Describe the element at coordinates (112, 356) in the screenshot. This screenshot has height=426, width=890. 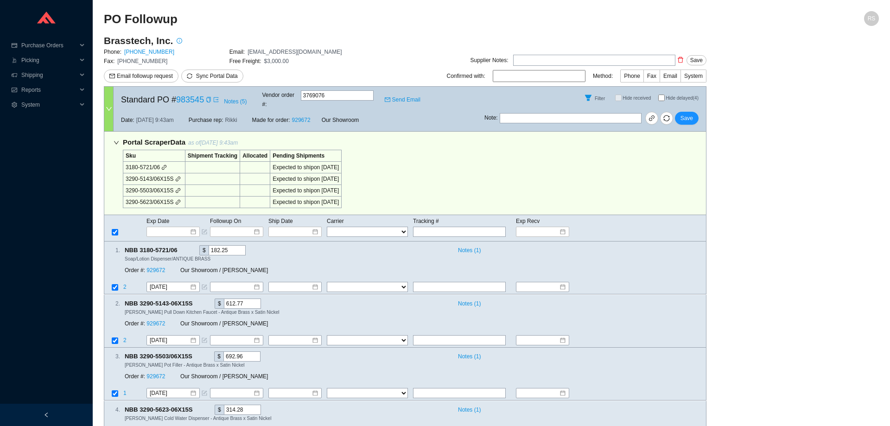
I see `div: 3 .` at that location.